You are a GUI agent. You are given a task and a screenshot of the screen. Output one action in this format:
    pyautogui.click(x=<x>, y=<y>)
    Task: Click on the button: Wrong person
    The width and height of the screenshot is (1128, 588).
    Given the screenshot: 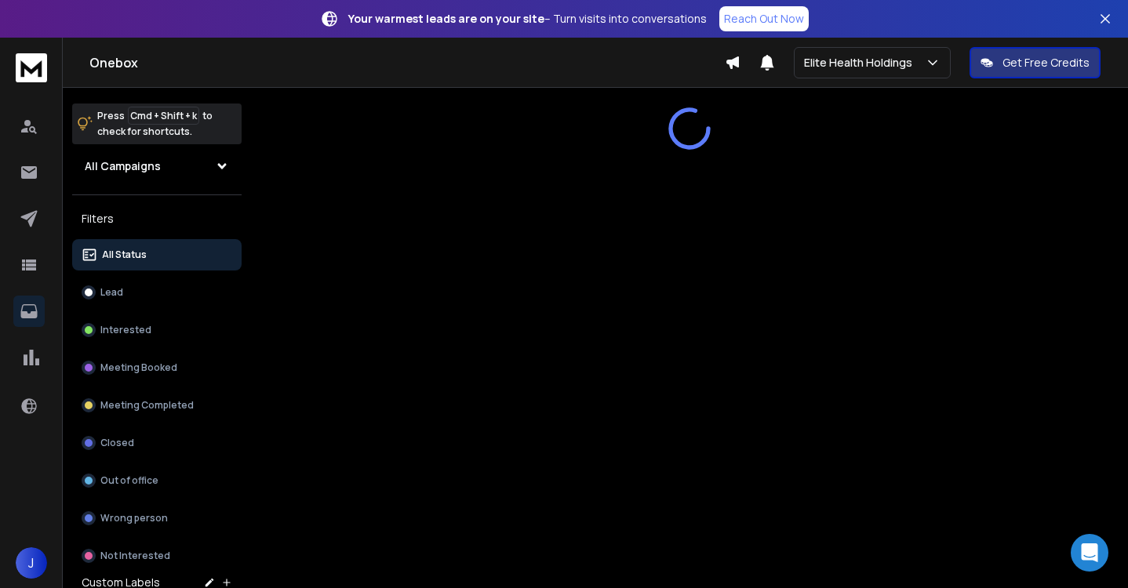 What is the action you would take?
    pyautogui.click(x=157, y=519)
    